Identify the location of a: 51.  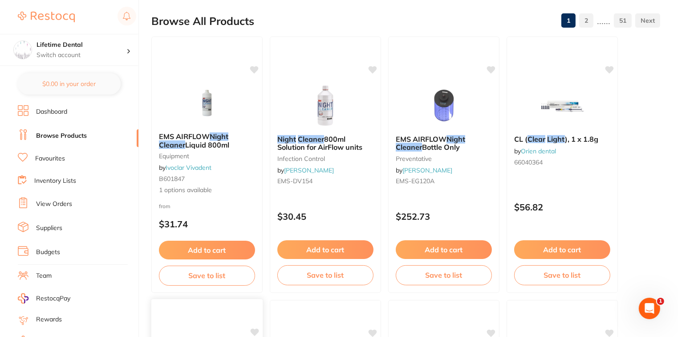
(623, 20).